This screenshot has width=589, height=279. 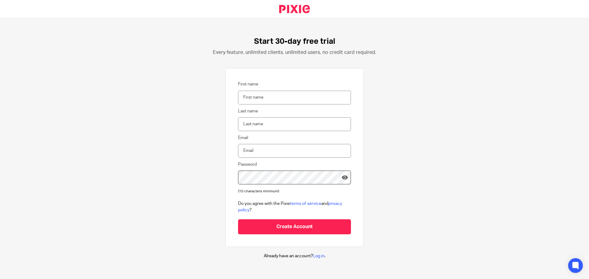 What do you see at coordinates (294, 41) in the screenshot?
I see `h1: Start 30-day free trial` at bounding box center [294, 41].